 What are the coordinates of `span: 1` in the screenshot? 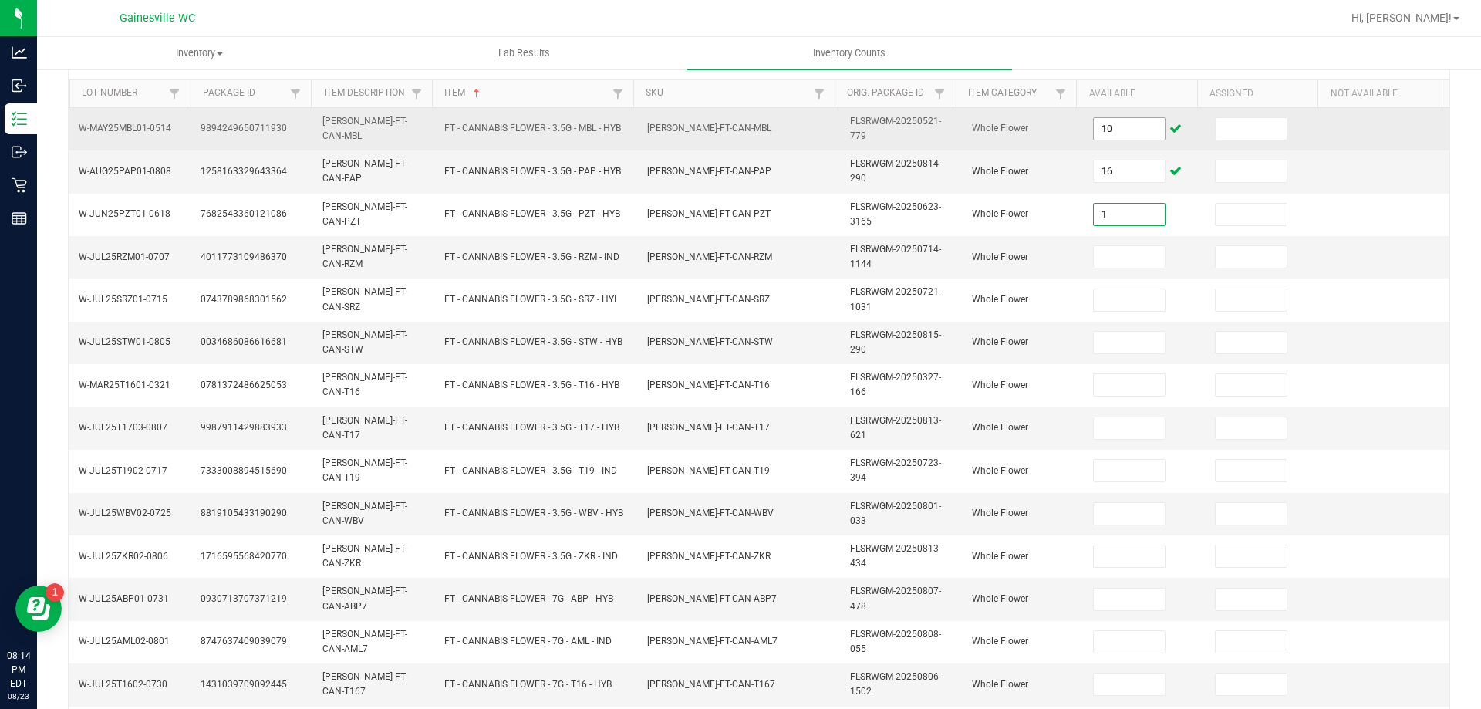 It's located at (9, 8).